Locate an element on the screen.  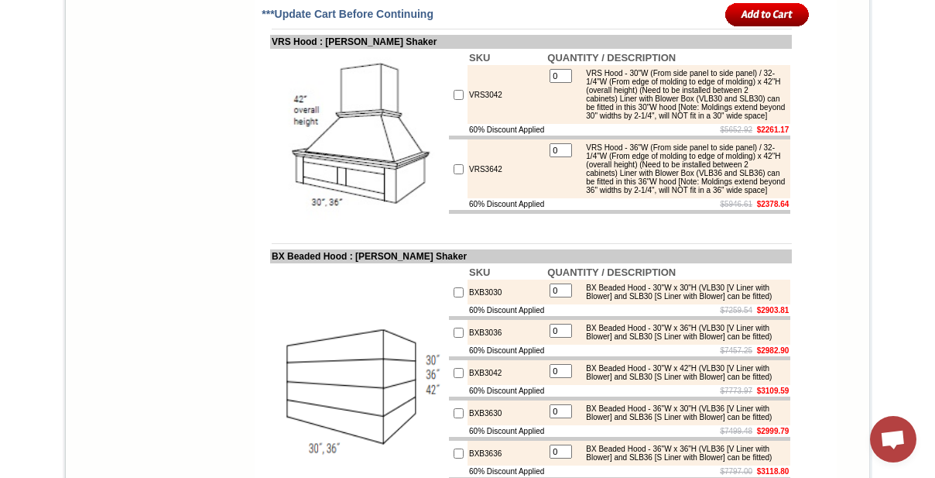
b: $2903.81 is located at coordinates (774, 310).